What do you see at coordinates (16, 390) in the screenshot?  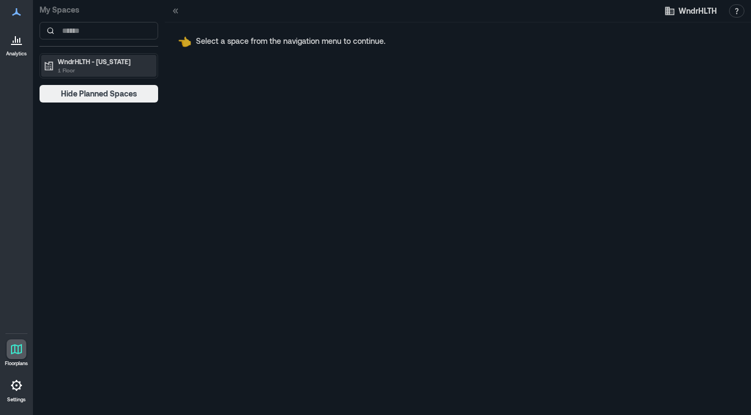 I see `a: Settings` at bounding box center [16, 390].